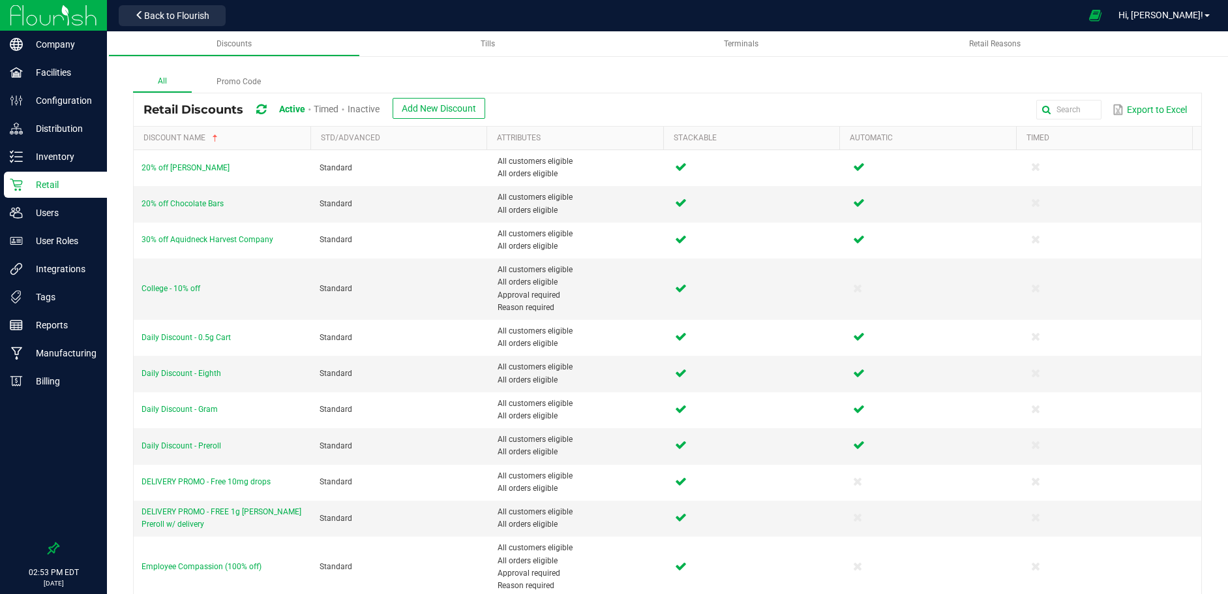 The image size is (1228, 594). What do you see at coordinates (401, 138) in the screenshot?
I see `a: Std/AdvancedSortable` at bounding box center [401, 138].